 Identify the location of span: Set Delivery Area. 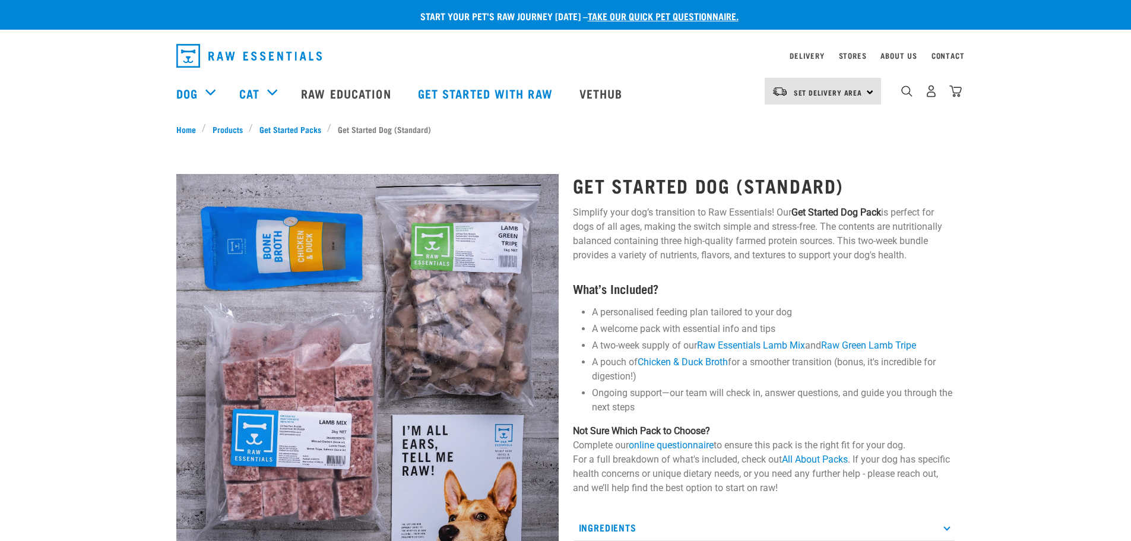
(828, 92).